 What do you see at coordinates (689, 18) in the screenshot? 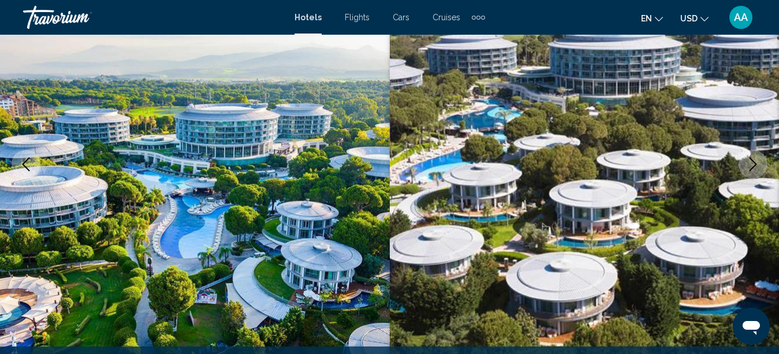
I see `span: USD` at bounding box center [689, 18].